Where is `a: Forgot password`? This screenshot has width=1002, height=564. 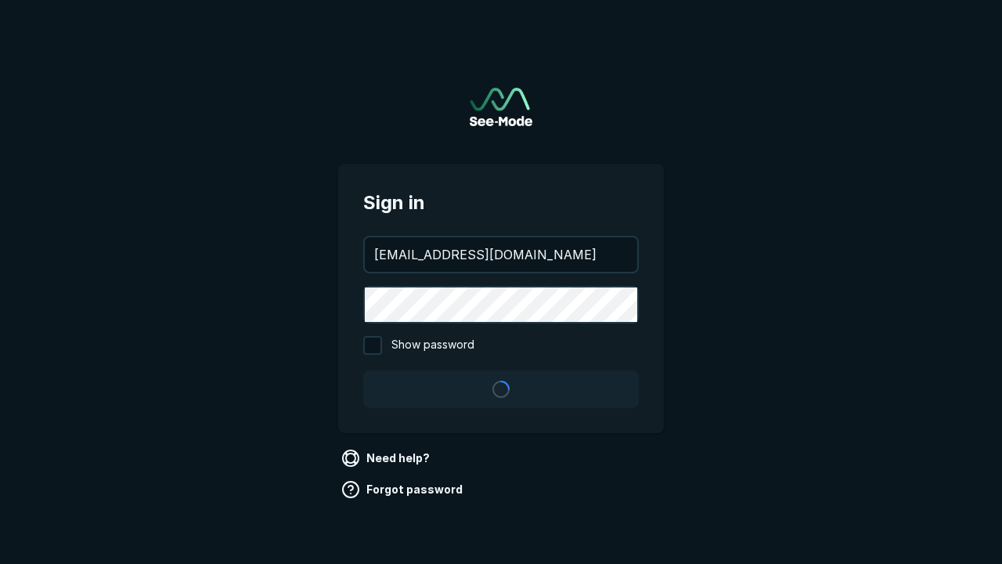
a: Forgot password is located at coordinates (403, 489).